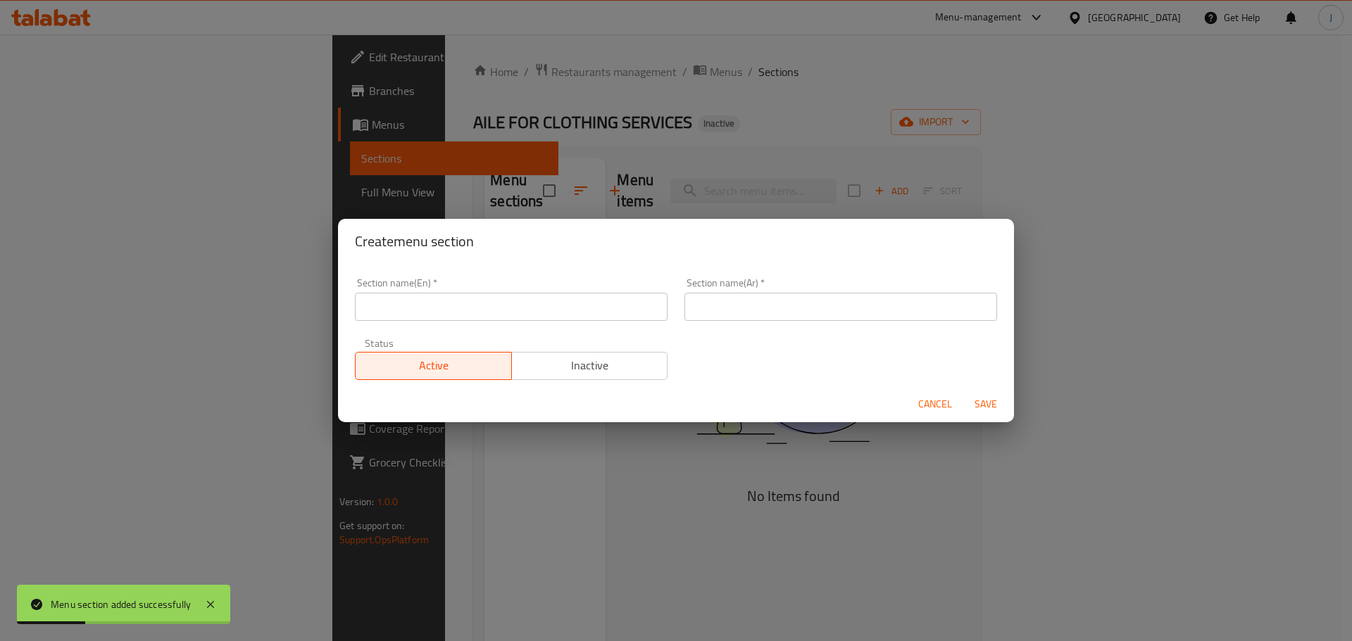 The image size is (1352, 641). Describe the element at coordinates (986, 404) in the screenshot. I see `span: Save` at that location.